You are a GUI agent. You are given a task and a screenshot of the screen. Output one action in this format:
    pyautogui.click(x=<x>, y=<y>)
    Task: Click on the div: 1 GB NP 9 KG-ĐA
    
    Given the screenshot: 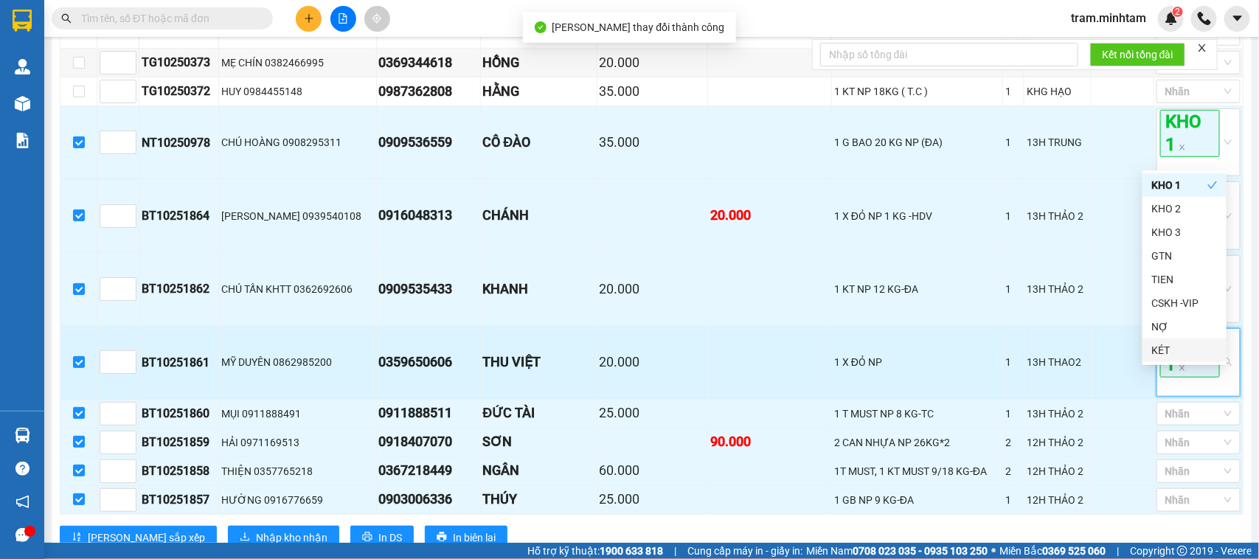 What is the action you would take?
    pyautogui.click(x=917, y=500)
    